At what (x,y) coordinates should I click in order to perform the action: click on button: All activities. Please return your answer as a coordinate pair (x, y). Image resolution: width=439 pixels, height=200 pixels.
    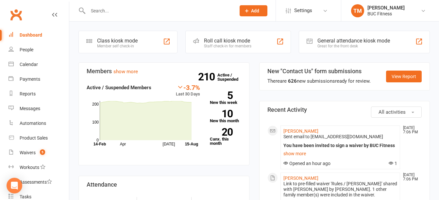
    Looking at the image, I should click on (396, 112).